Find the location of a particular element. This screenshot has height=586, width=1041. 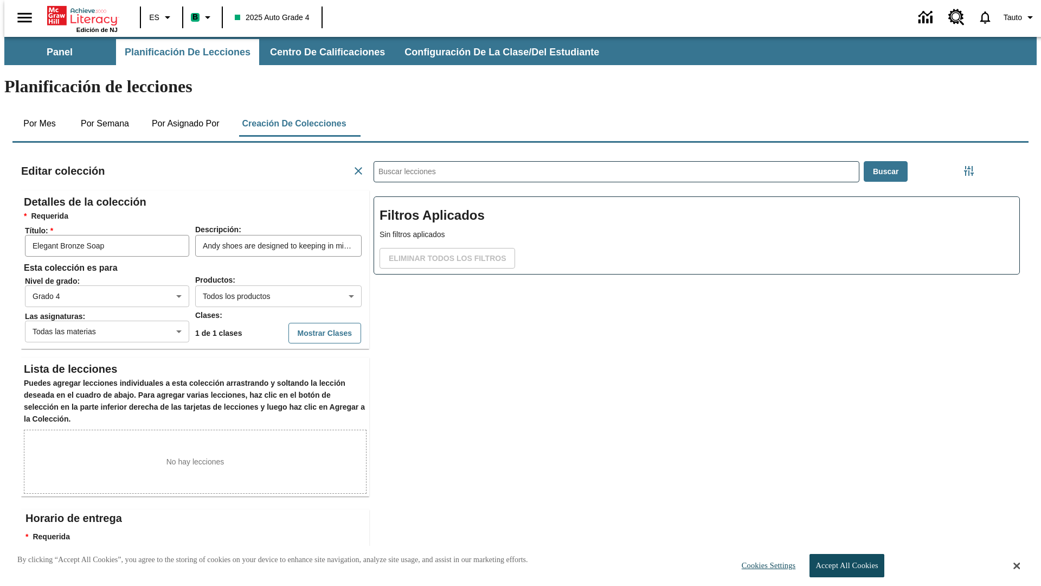

span: Las asignaturas : is located at coordinates (110, 316).